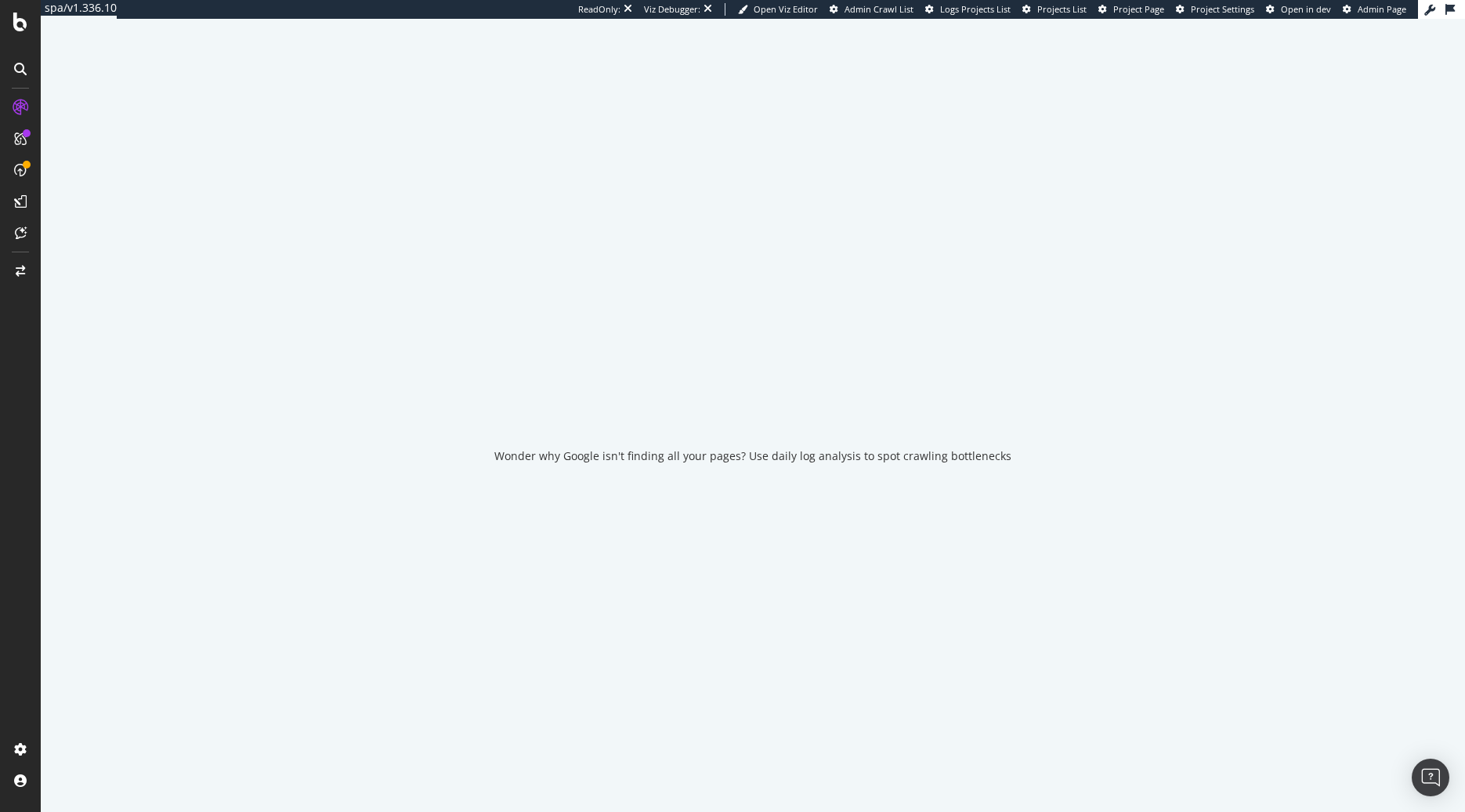  Describe the element at coordinates (1223, 9) in the screenshot. I see `span: Project Settings` at that location.